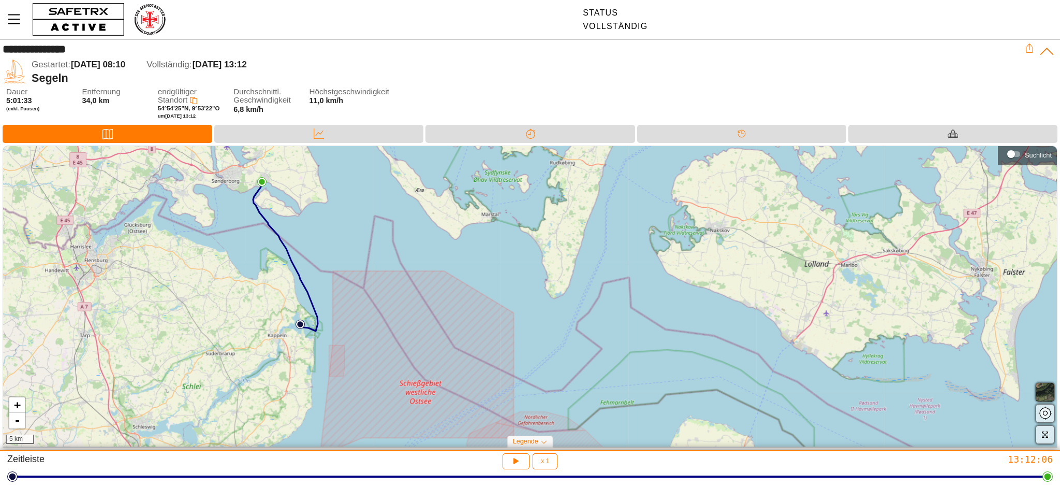  What do you see at coordinates (20, 439) in the screenshot?
I see `div: 5 km` at bounding box center [20, 439].